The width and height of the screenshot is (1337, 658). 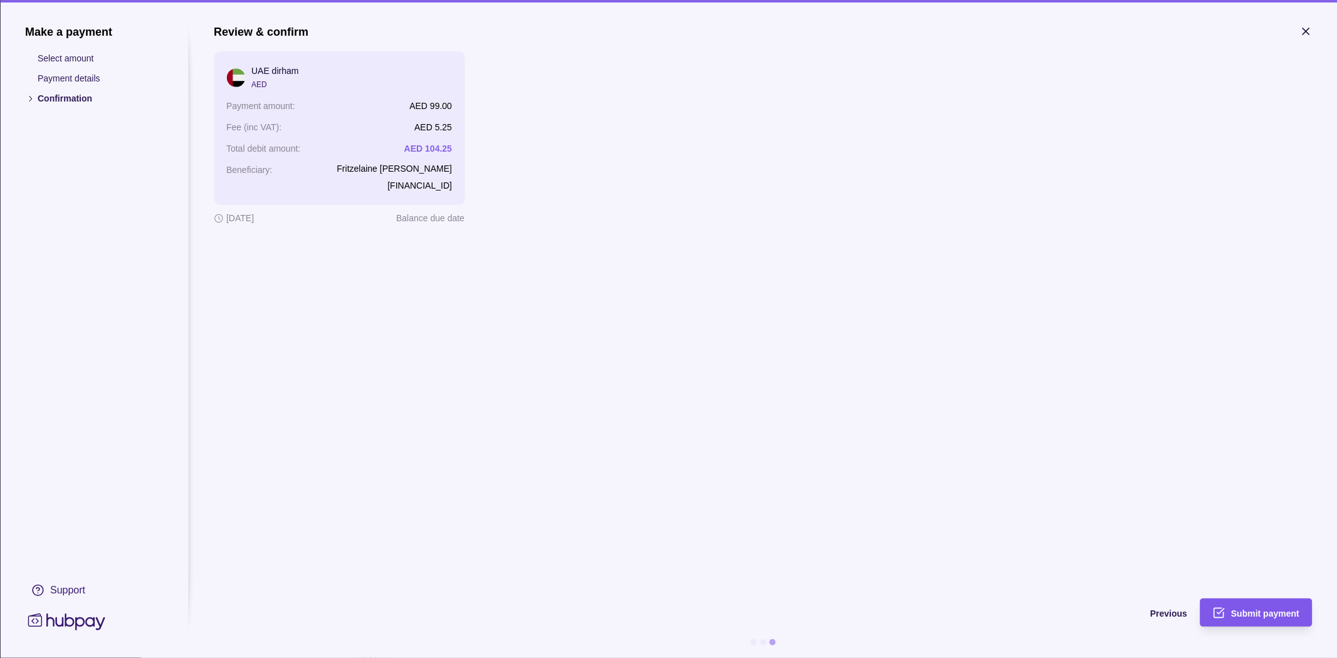 I want to click on p: UAE dirham, so click(x=275, y=71).